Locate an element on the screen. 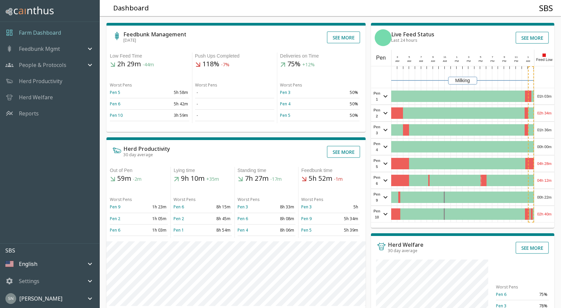  h5: 2h 29m is located at coordinates (150, 64).